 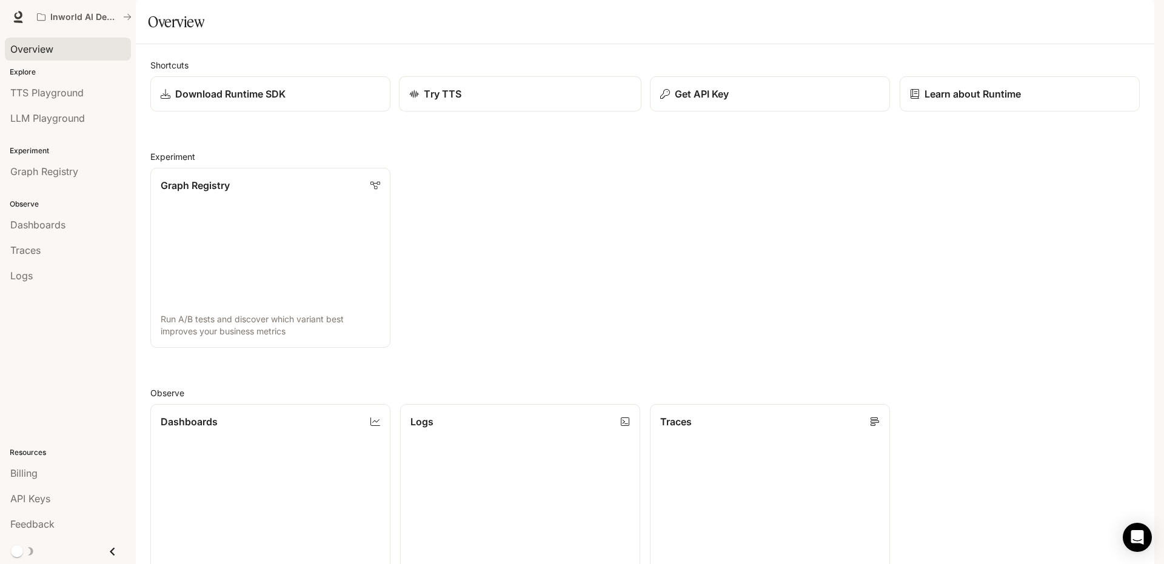 I want to click on div: Open Intercom Messenger, so click(x=1137, y=538).